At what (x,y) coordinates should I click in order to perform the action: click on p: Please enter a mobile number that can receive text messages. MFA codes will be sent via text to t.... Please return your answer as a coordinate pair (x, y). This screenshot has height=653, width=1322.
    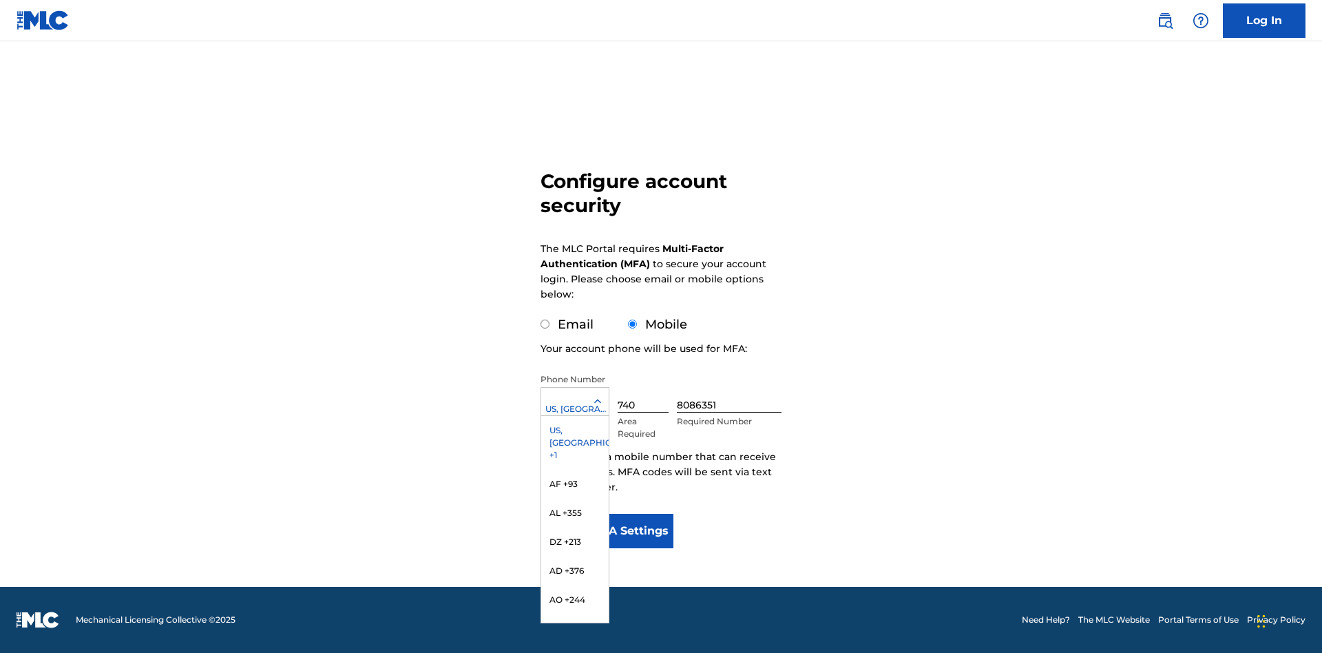
    Looking at the image, I should click on (661, 472).